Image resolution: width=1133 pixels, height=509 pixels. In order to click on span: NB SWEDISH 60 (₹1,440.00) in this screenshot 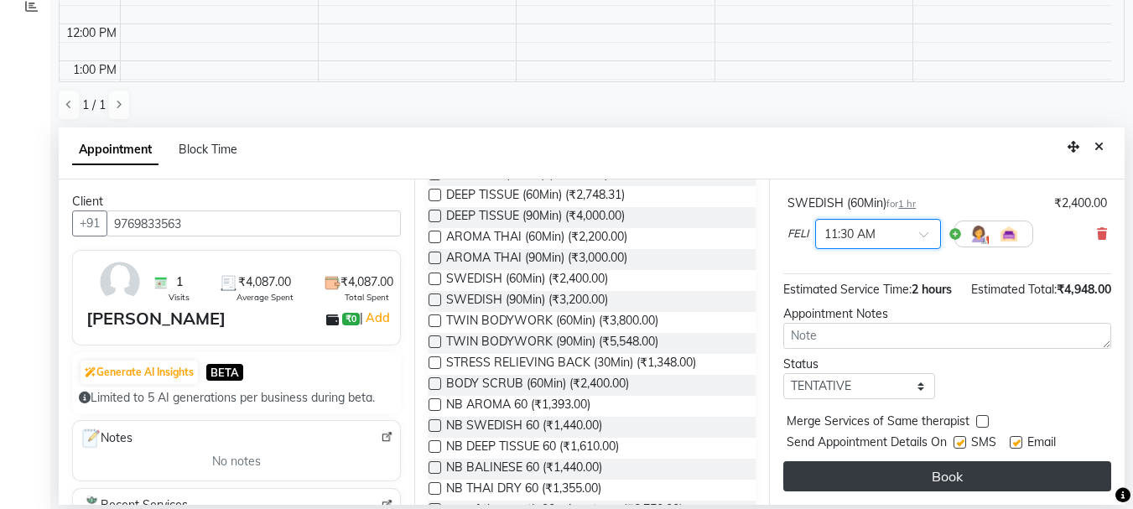, I will do `click(524, 427)`.